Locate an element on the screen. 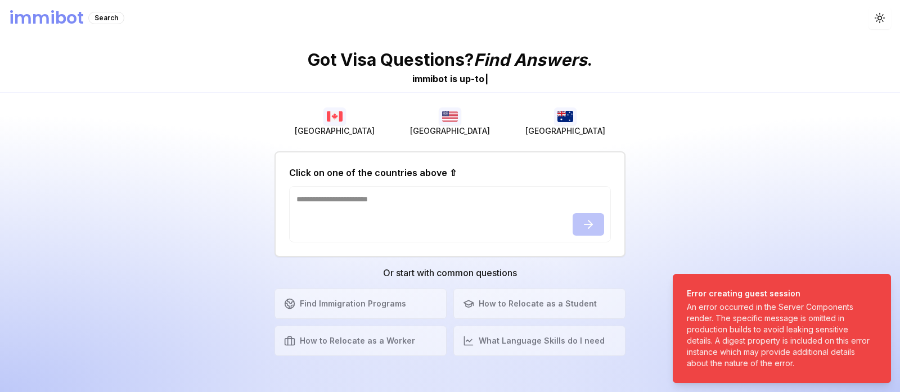 This screenshot has height=392, width=900. h1: immibot is located at coordinates (46, 18).